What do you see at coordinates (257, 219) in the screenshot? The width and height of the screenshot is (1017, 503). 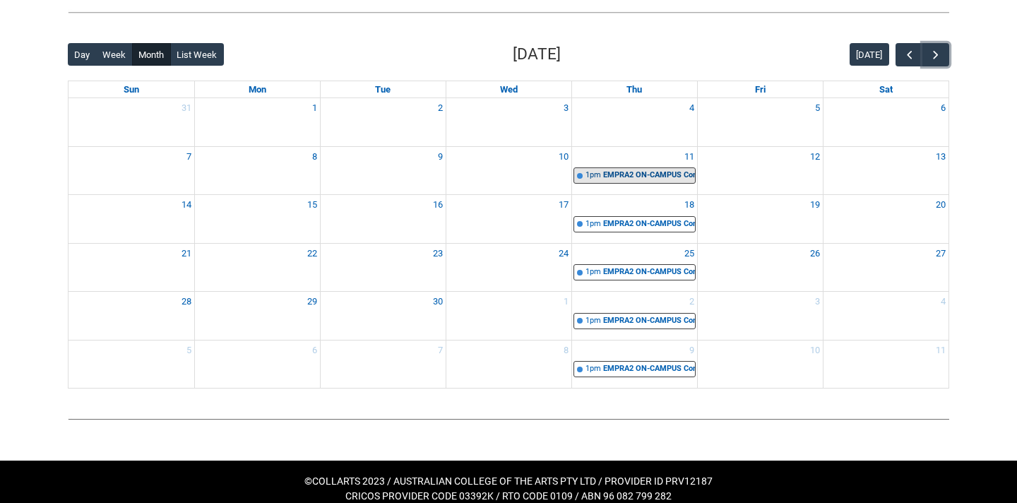 I see `td: Go to September 15, 2025` at bounding box center [257, 219].